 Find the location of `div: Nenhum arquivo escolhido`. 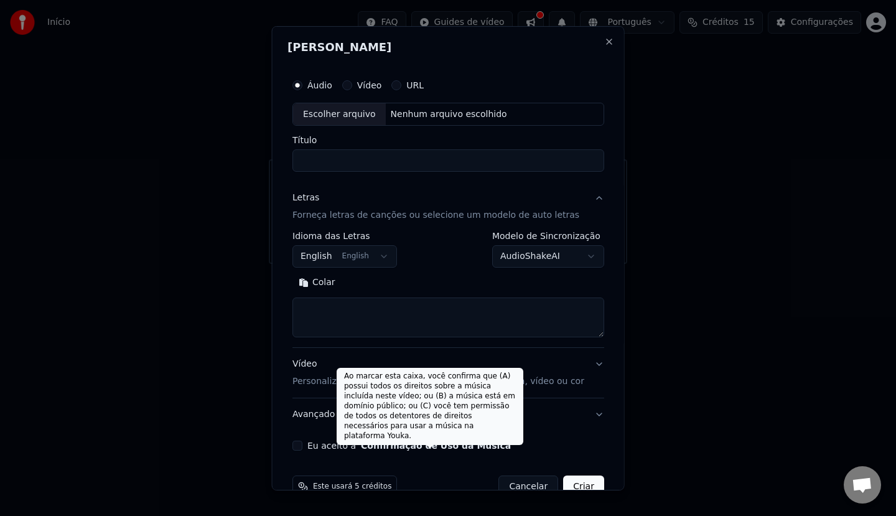

div: Nenhum arquivo escolhido is located at coordinates (448, 114).